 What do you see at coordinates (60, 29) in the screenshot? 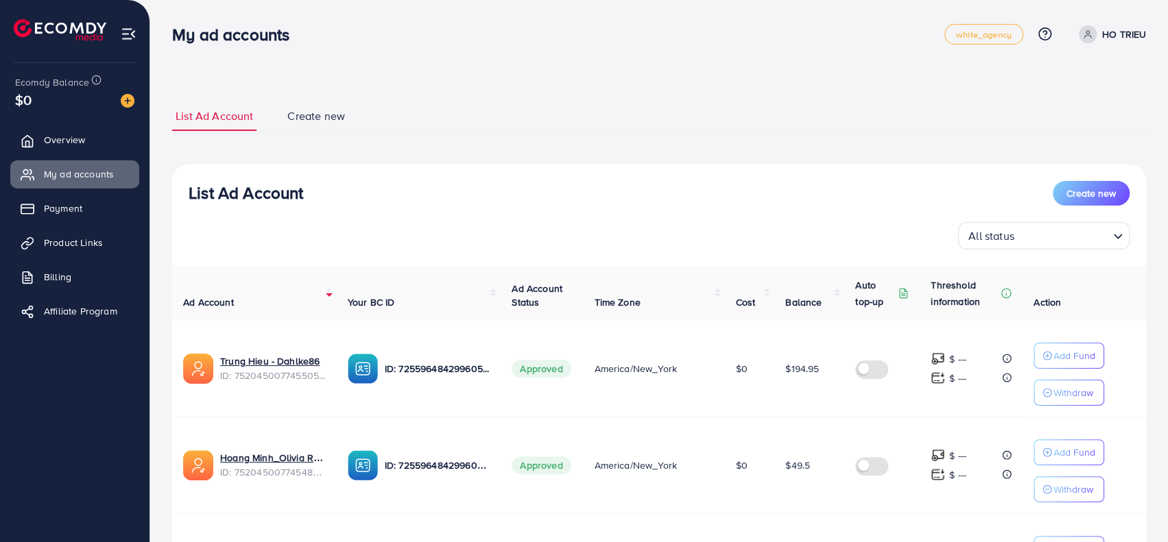
I see `a: logo` at bounding box center [60, 29].